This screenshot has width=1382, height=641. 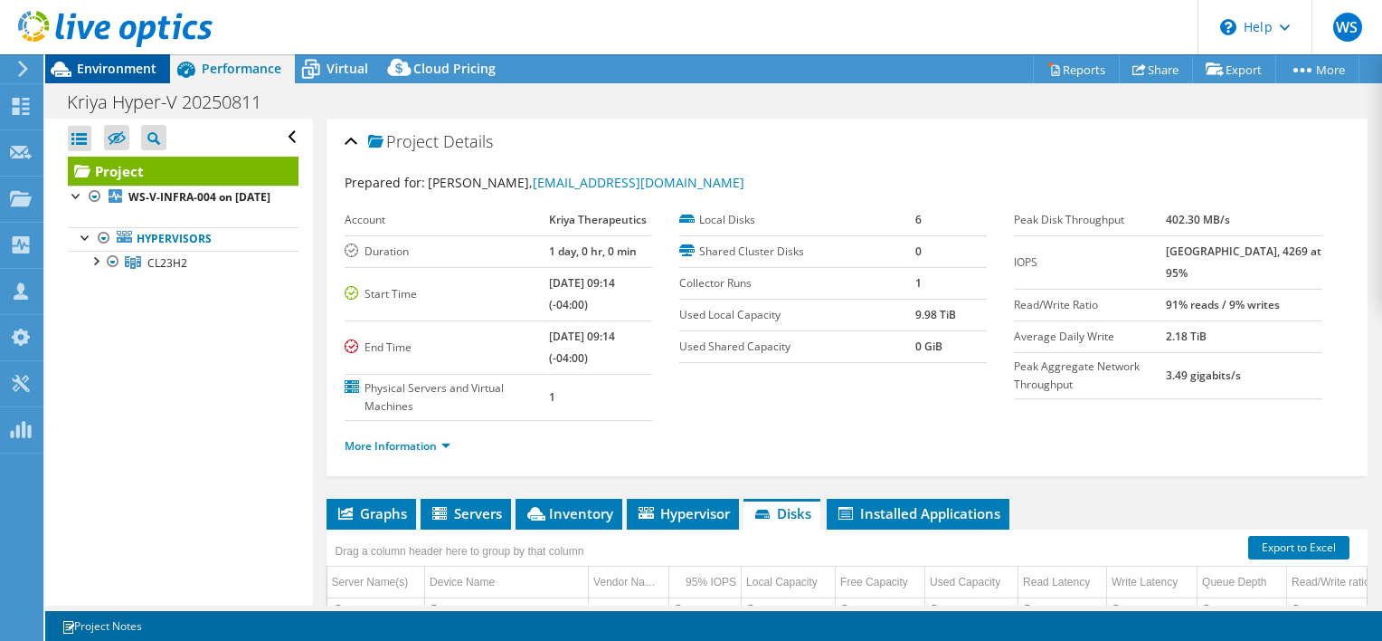 What do you see at coordinates (929, 346) in the screenshot?
I see `b: 0 GiB` at bounding box center [929, 346].